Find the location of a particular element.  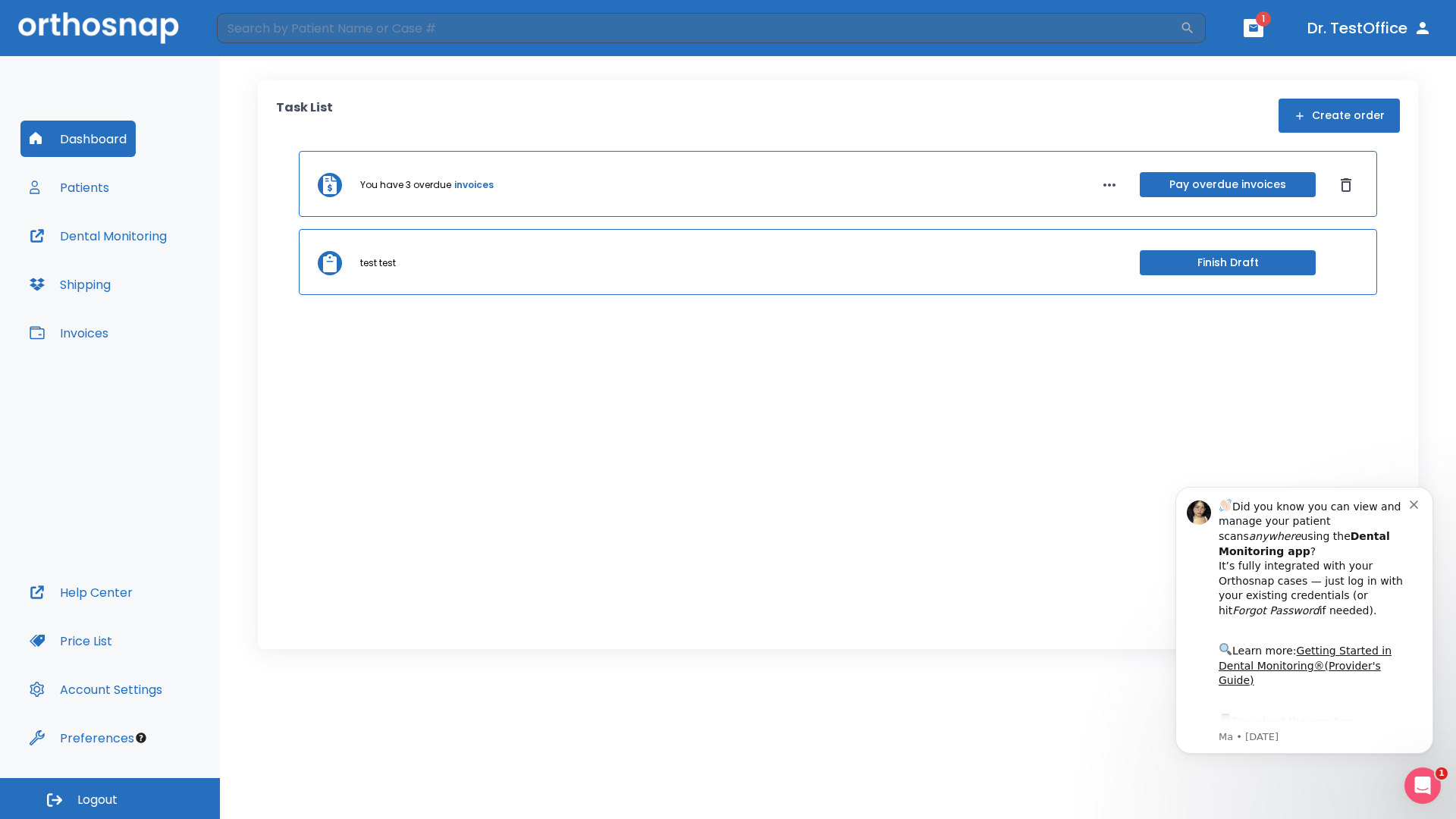

button: Help Center is located at coordinates (81, 593).